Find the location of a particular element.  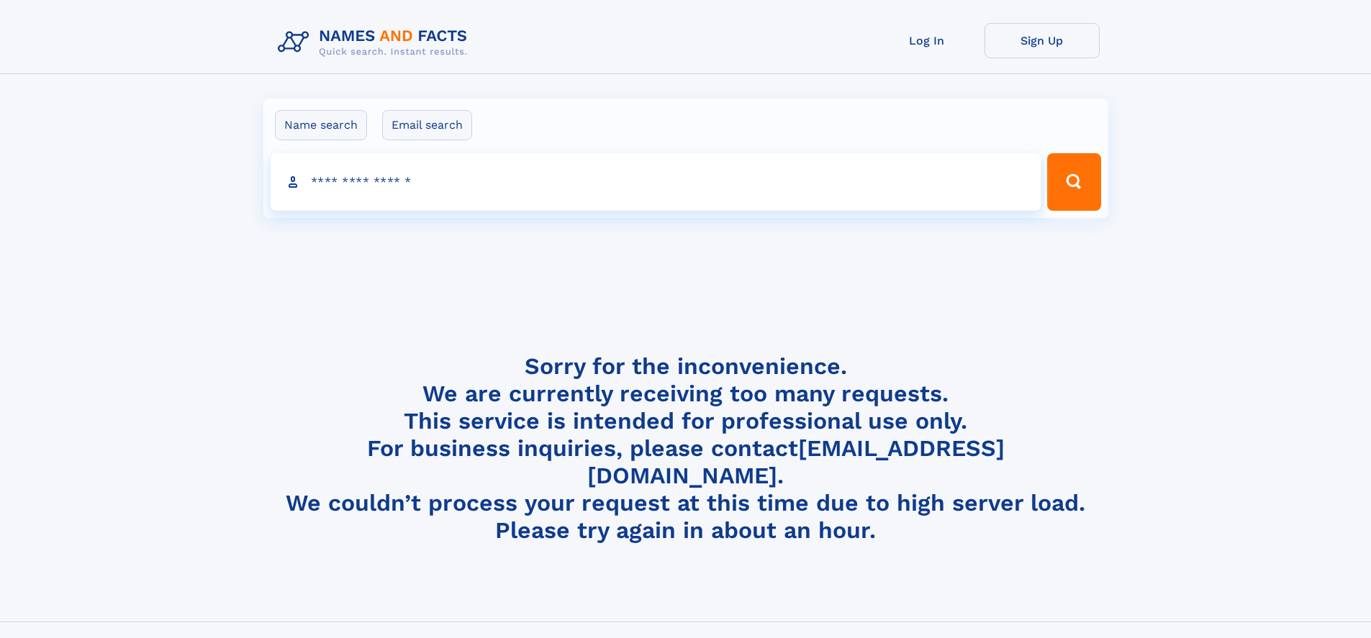

h4: Sorry for the inconvenience. We are currently receiving too many requests. This service is intend... is located at coordinates (686, 448).